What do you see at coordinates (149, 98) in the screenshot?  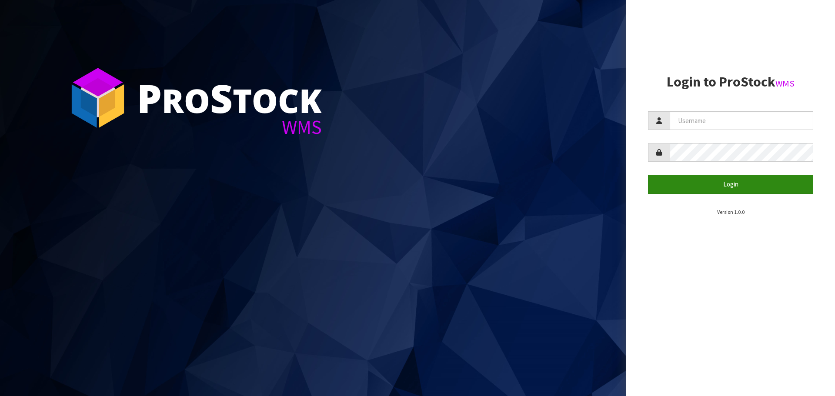 I see `span: P` at bounding box center [149, 98].